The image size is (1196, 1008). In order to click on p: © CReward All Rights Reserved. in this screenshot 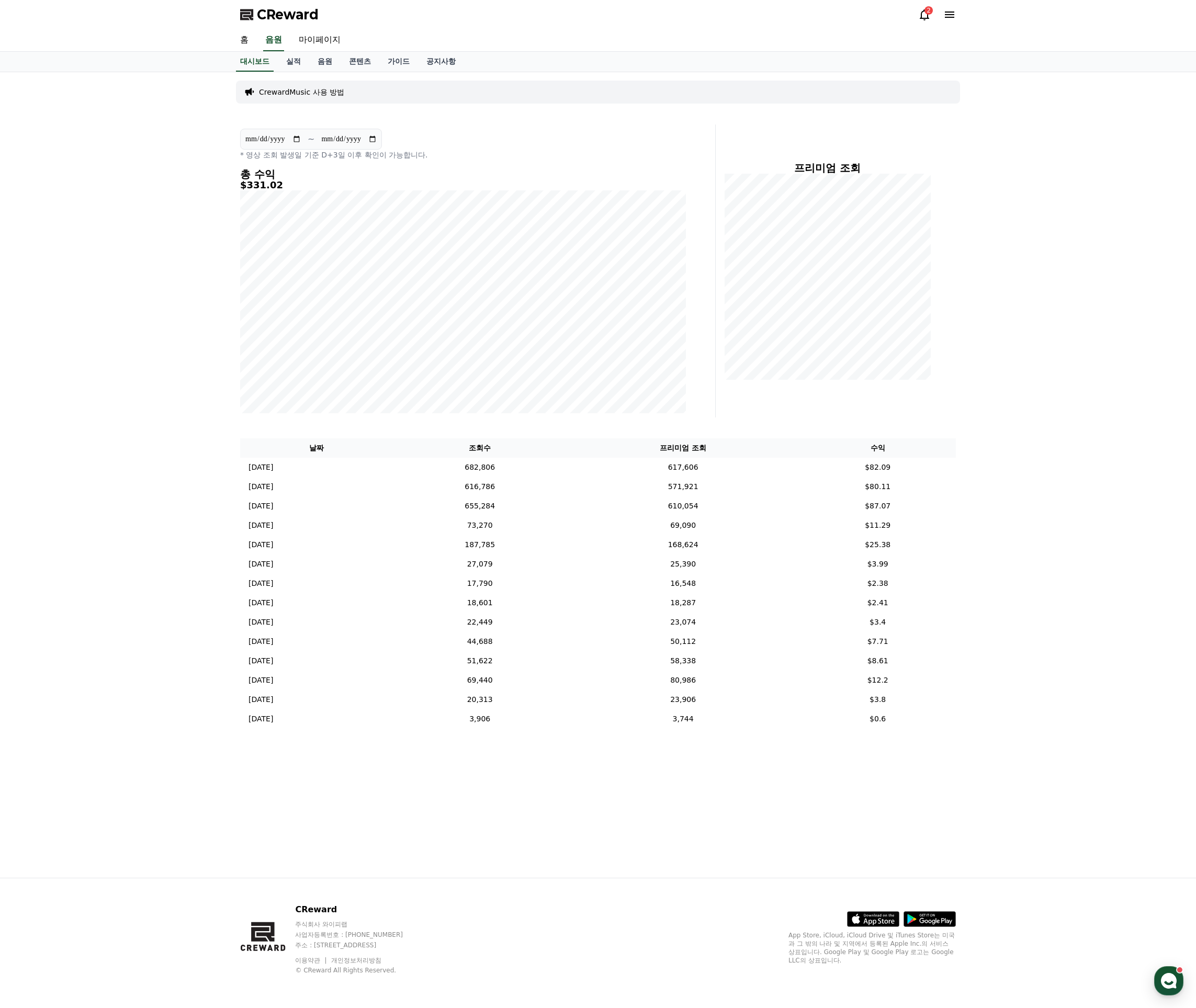, I will do `click(359, 970)`.